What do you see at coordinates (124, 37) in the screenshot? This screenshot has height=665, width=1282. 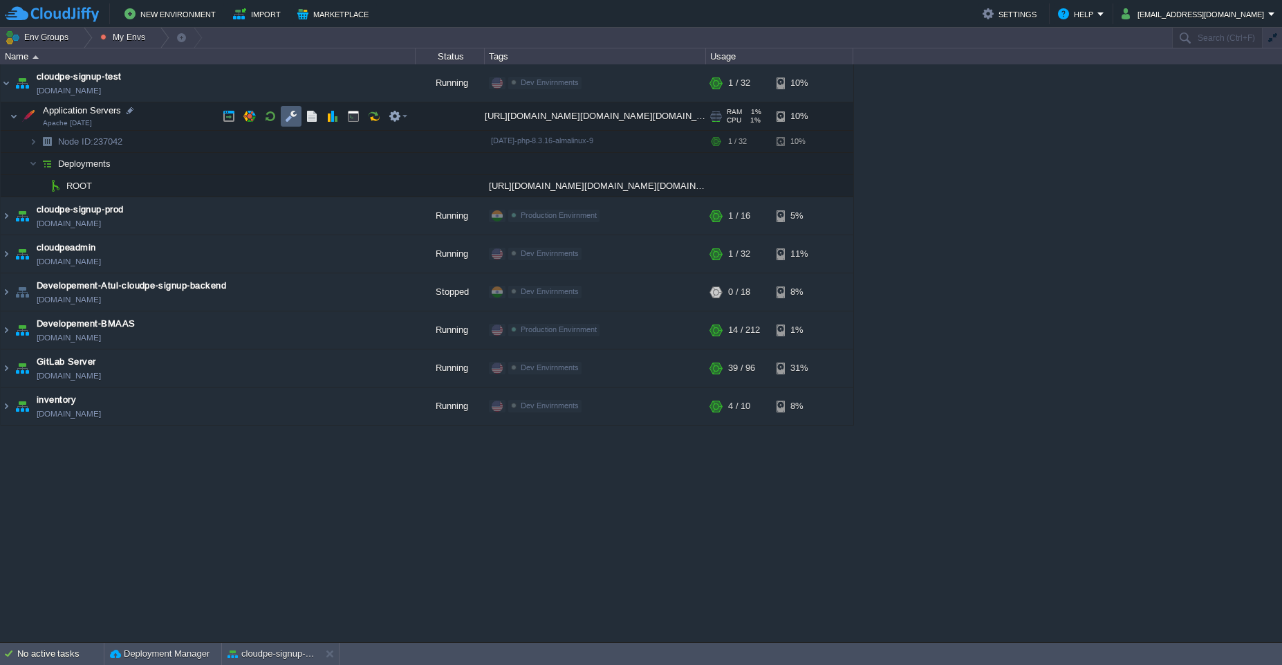 I see `button: My Envs` at bounding box center [124, 37].